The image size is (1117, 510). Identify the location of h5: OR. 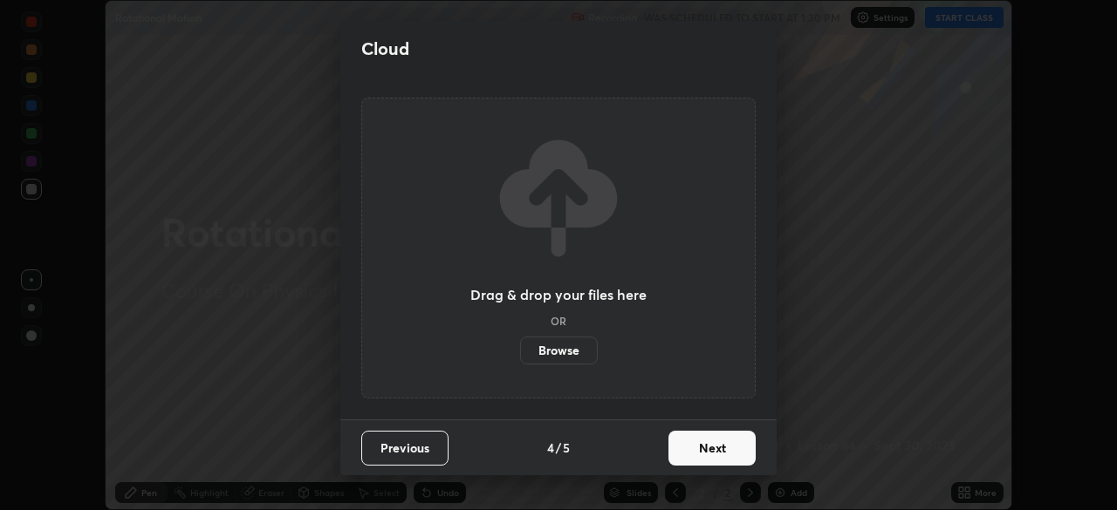
(558, 321).